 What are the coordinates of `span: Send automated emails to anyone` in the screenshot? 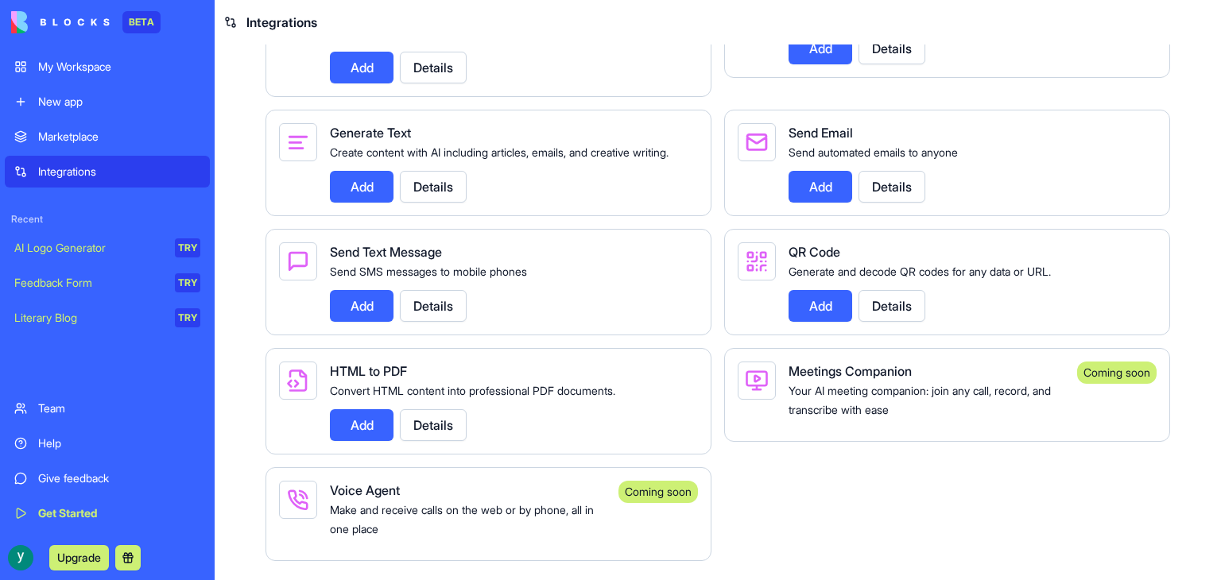 It's located at (873, 152).